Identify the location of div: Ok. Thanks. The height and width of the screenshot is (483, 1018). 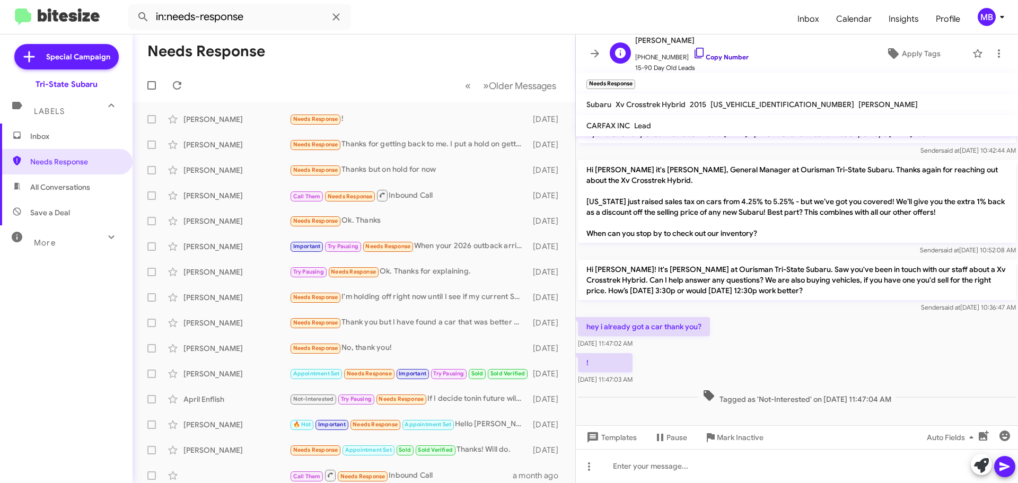
(408, 221).